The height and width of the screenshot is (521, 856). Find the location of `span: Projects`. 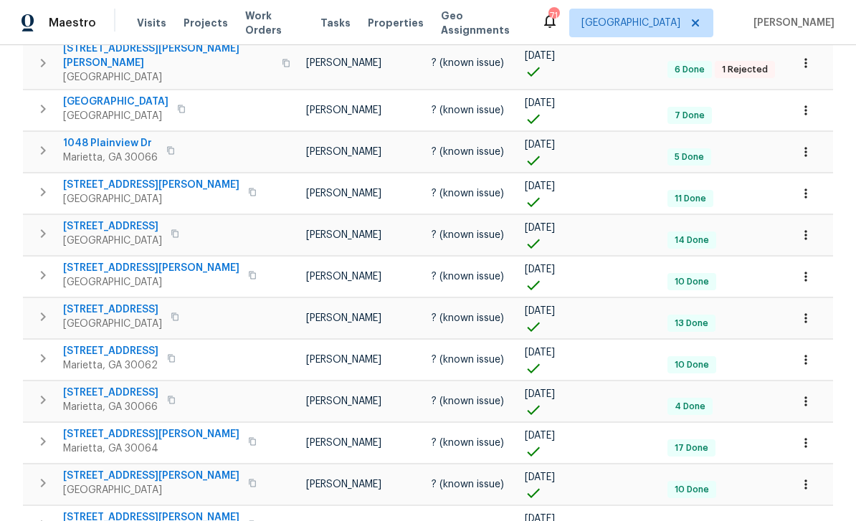

span: Projects is located at coordinates (206, 23).